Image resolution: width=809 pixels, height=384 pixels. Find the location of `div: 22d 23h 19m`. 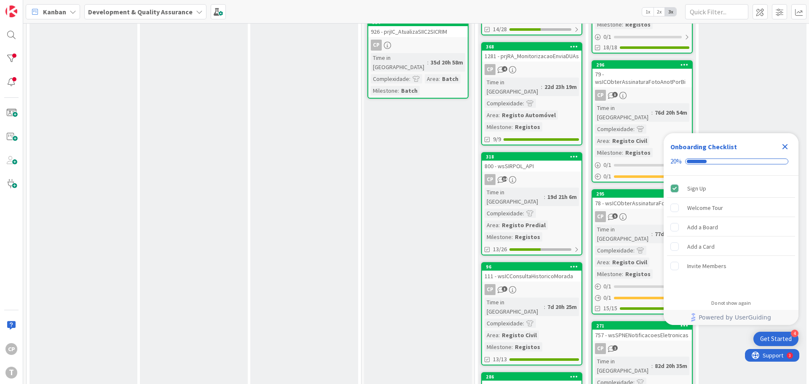

div: 22d 23h 19m is located at coordinates (560, 87).